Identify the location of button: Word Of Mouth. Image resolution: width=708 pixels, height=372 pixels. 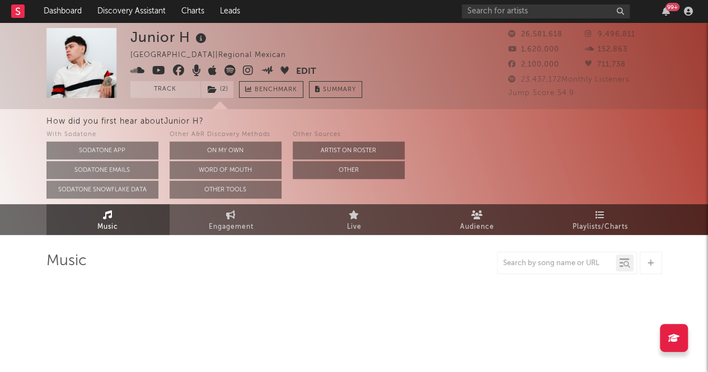
(225, 170).